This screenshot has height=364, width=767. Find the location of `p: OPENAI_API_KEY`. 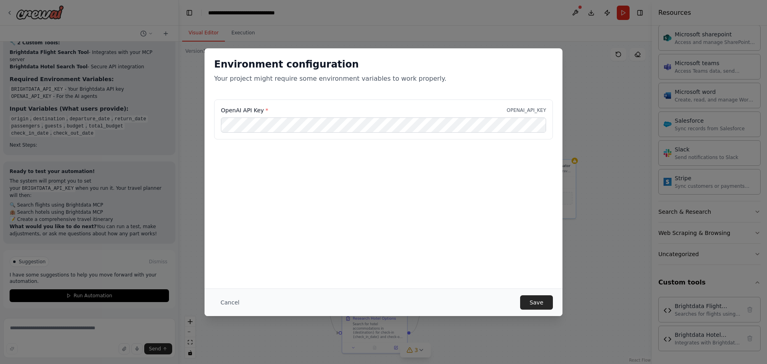

p: OPENAI_API_KEY is located at coordinates (526, 110).